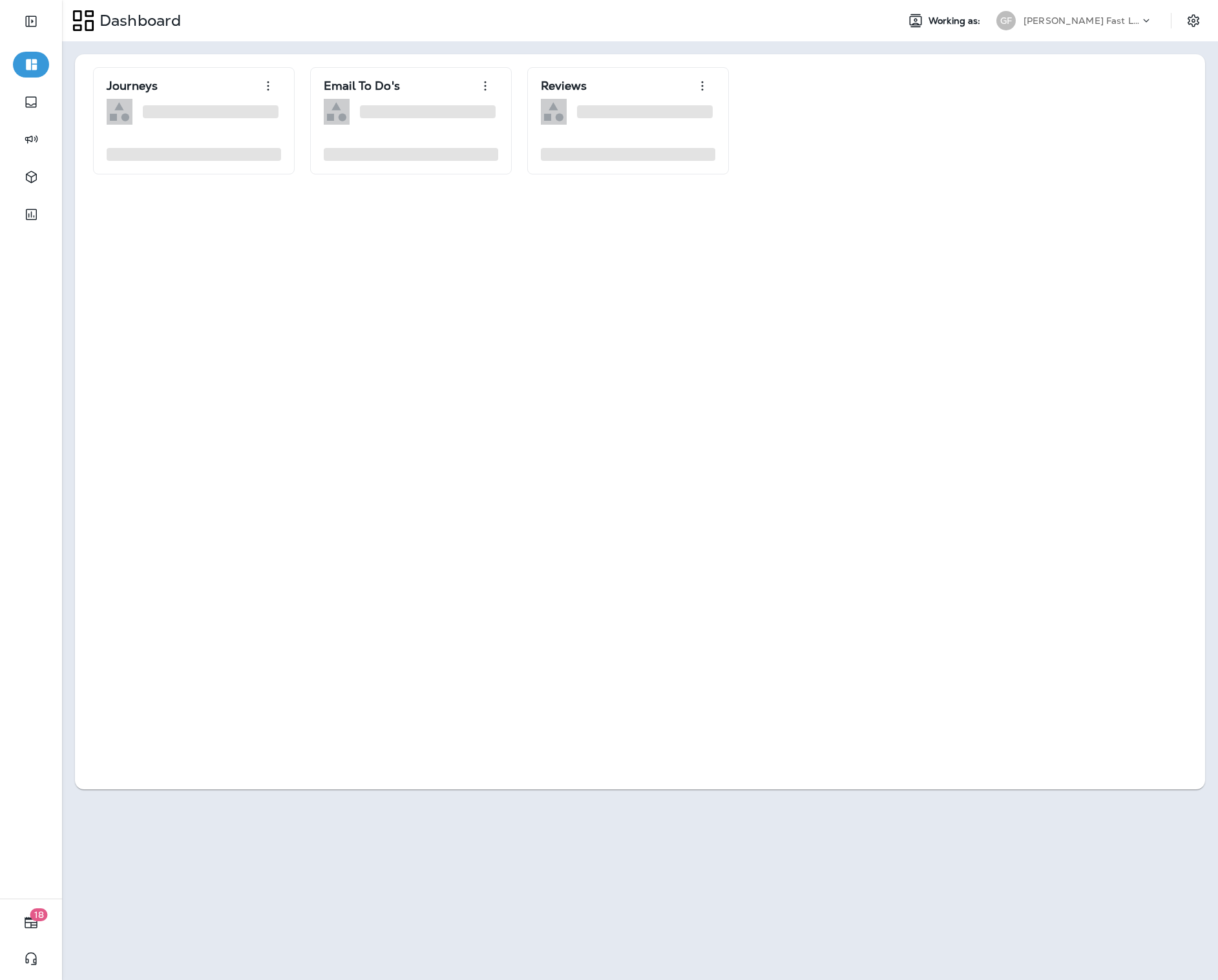  Describe the element at coordinates (955, 21) in the screenshot. I see `span: Working as:` at that location.